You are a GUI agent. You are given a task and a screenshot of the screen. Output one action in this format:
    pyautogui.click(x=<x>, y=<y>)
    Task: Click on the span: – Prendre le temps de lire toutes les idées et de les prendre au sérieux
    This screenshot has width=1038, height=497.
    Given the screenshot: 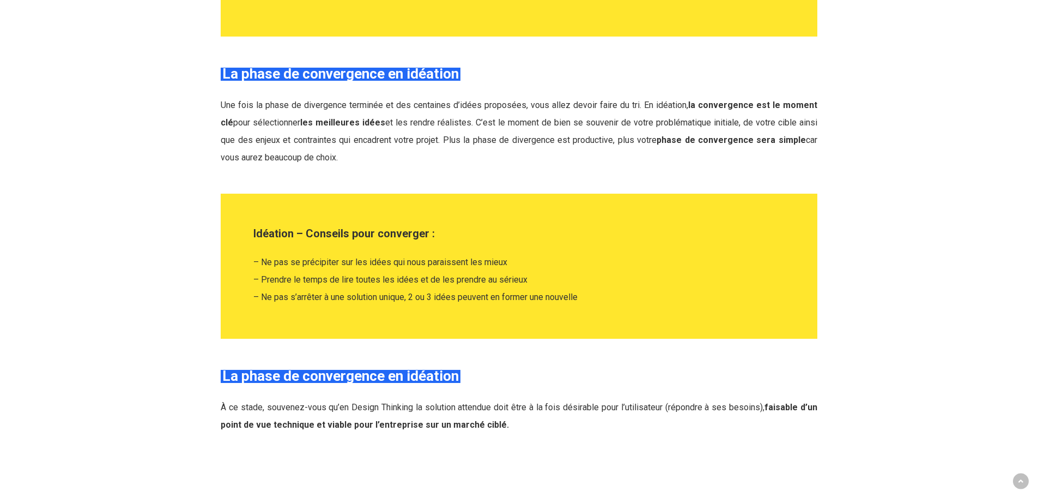 What is the action you would take?
    pyautogui.click(x=390, y=279)
    